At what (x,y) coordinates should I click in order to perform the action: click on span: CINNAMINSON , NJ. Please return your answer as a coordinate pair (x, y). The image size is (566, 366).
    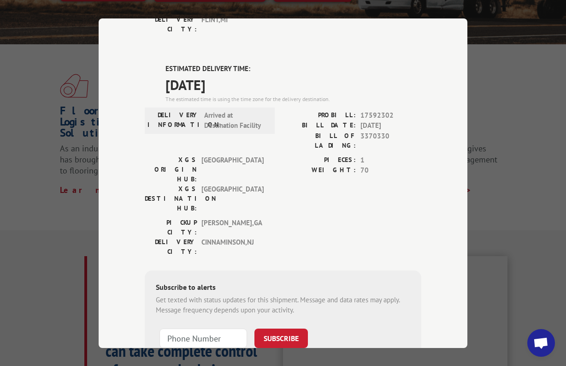
    Looking at the image, I should click on (232, 246).